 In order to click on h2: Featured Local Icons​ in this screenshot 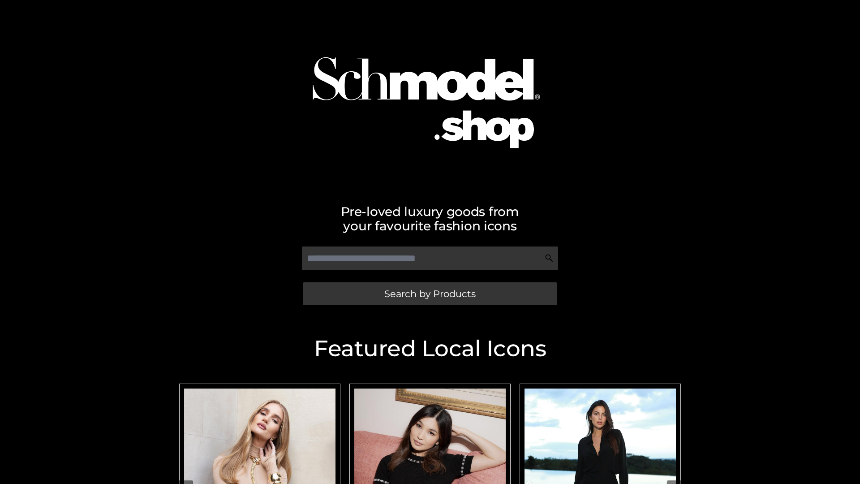, I will do `click(430, 349)`.